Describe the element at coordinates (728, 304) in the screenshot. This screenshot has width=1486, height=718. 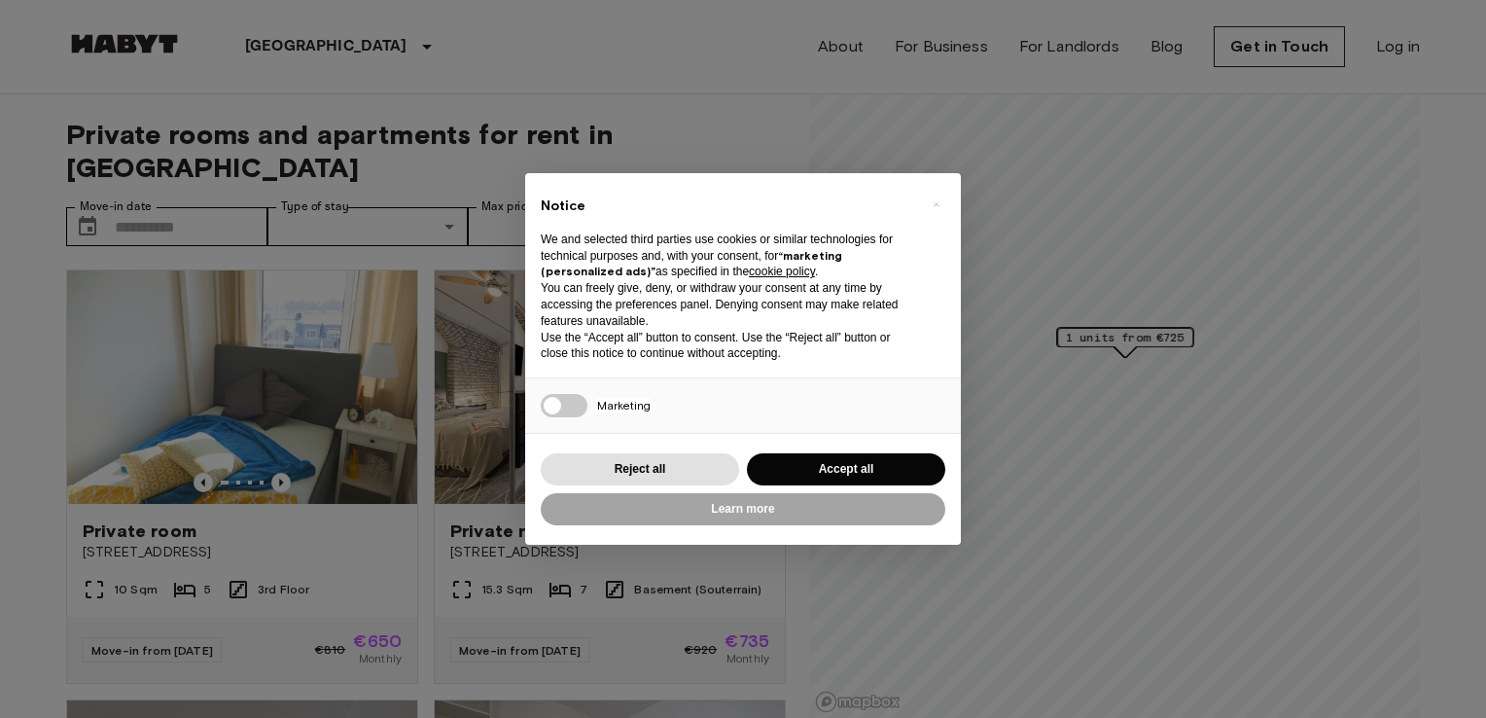
I see `p: You can freely give, deny, or withdraw your consent at any time by accessing the preferences pane...` at that location.